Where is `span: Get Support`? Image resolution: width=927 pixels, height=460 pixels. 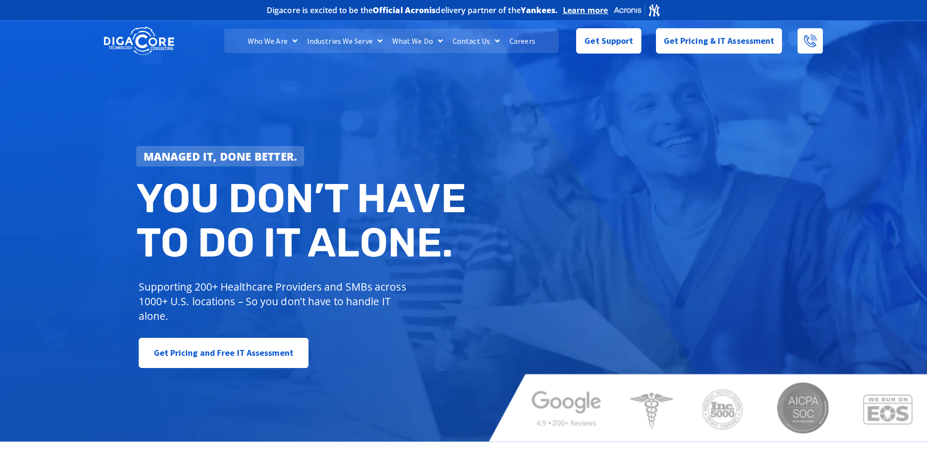 span: Get Support is located at coordinates (609, 41).